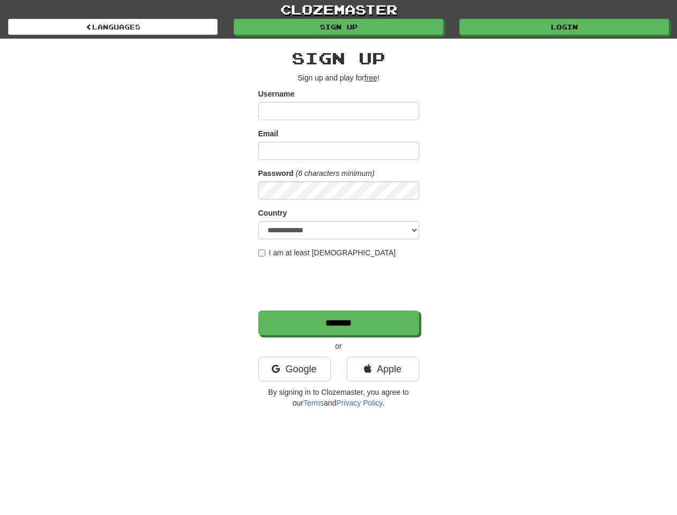  Describe the element at coordinates (339, 346) in the screenshot. I see `p: or` at that location.